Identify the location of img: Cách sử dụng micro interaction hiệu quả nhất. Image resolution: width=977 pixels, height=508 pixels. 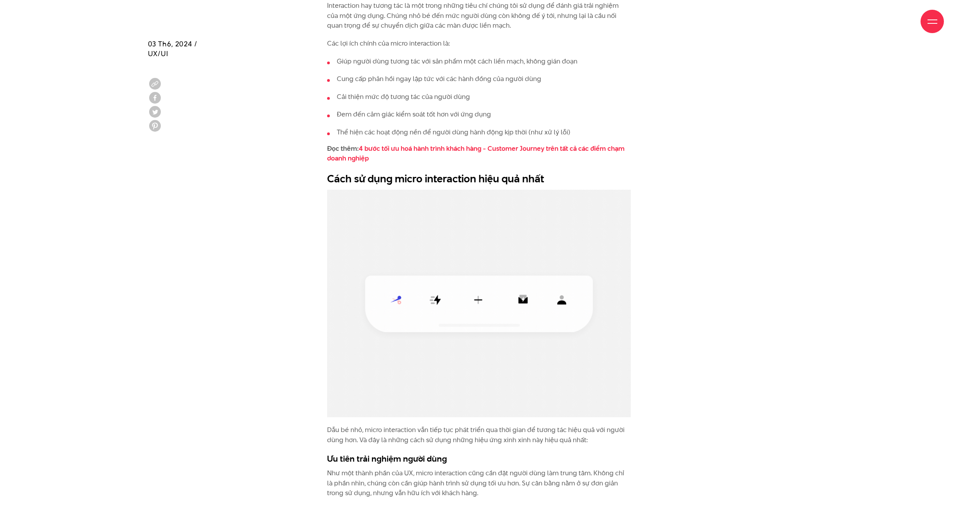
(479, 303).